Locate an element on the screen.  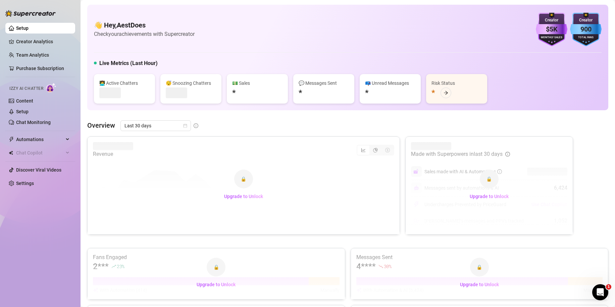
div: 💵 Sales is located at coordinates (257, 83).